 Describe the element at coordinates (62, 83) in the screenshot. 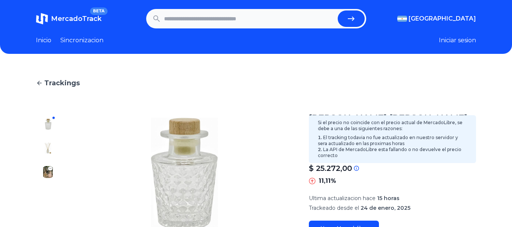

I see `span: Trackings` at that location.